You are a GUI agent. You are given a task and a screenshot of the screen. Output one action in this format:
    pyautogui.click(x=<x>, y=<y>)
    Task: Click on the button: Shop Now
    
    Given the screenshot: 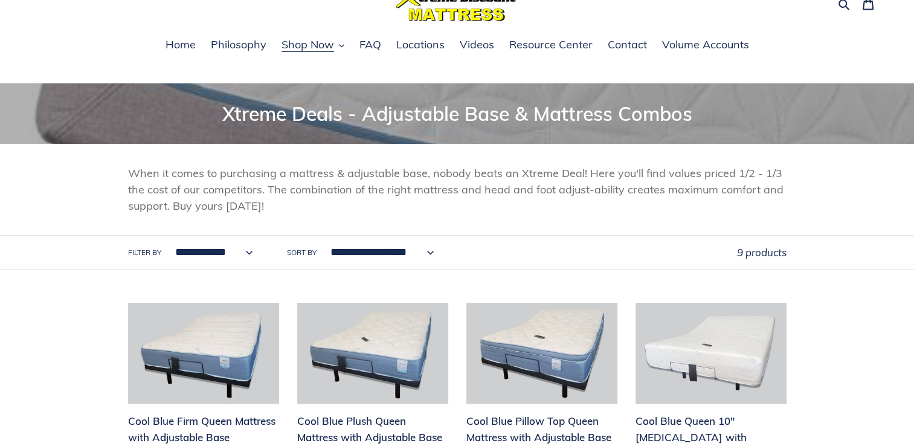 What is the action you would take?
    pyautogui.click(x=313, y=45)
    